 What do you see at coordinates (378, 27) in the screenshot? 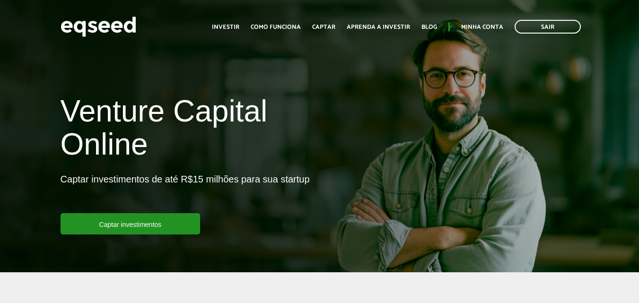
I see `a: Aprenda a investir` at bounding box center [378, 27].